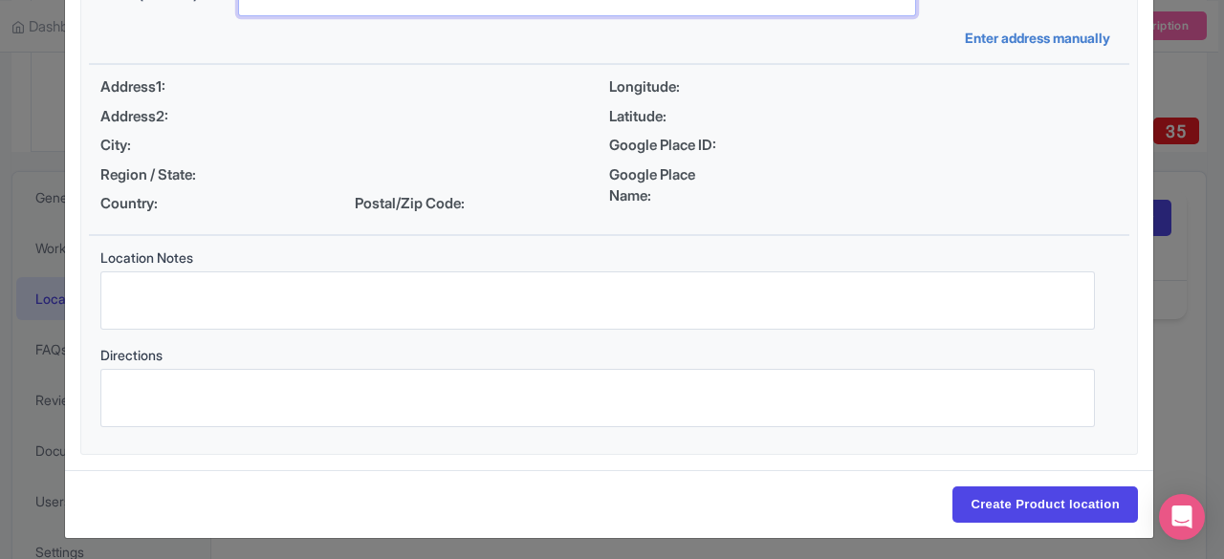 This screenshot has height=559, width=1224. What do you see at coordinates (131, 355) in the screenshot?
I see `span: Directions` at bounding box center [131, 355].